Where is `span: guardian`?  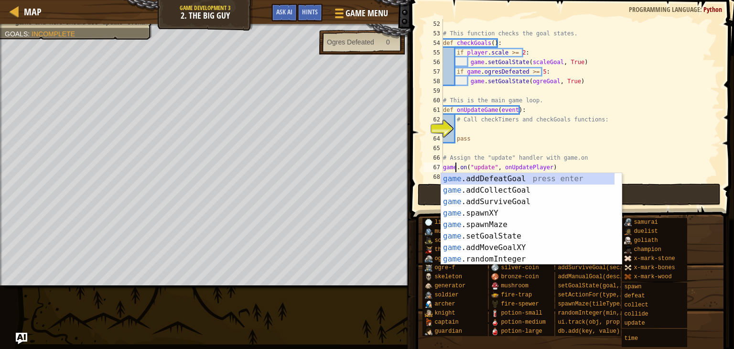 span: guardian is located at coordinates (448, 331).